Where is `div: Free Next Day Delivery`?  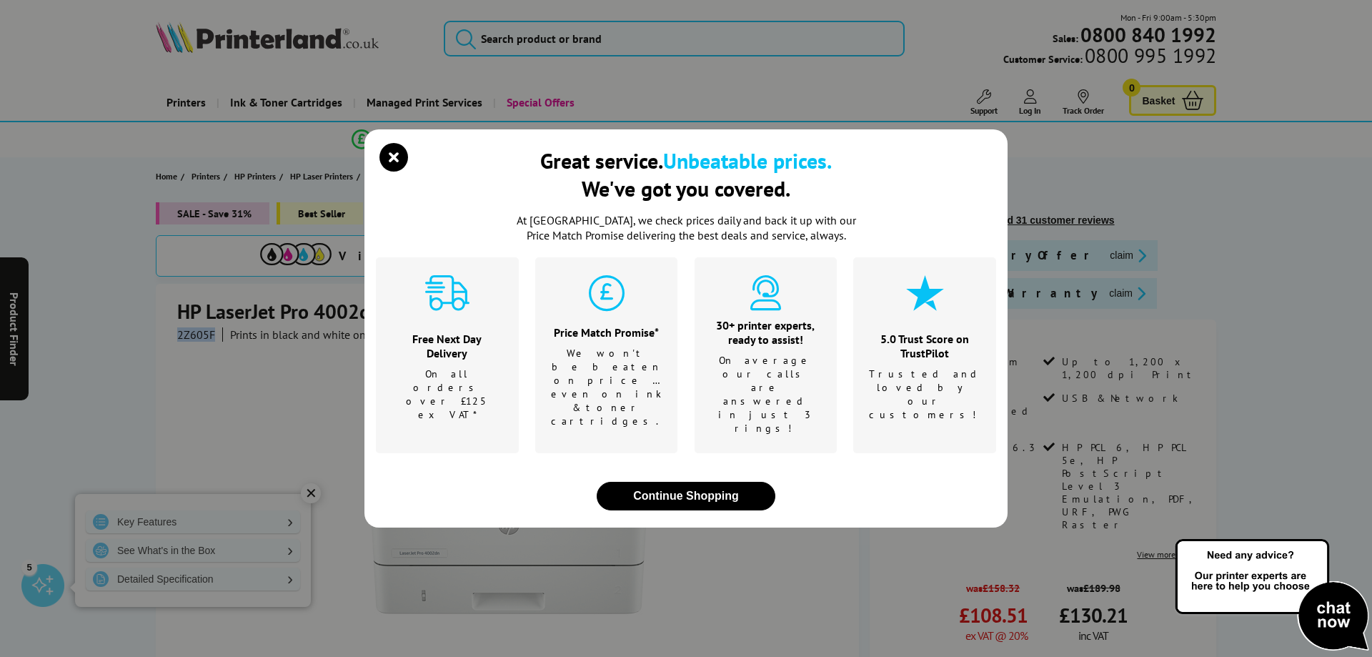 div: Free Next Day Delivery is located at coordinates (447, 346).